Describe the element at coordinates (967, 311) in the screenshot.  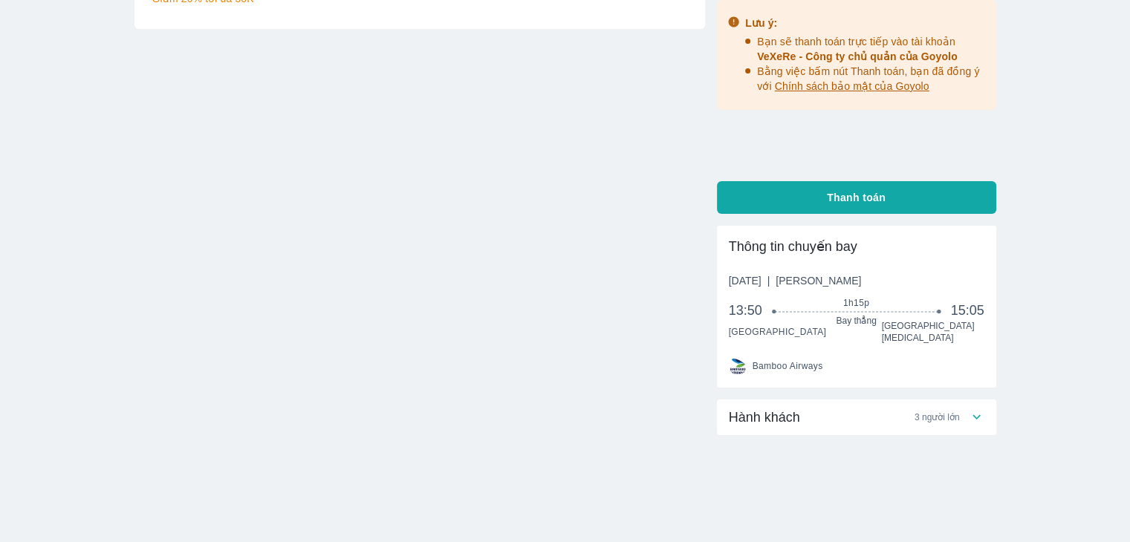
I see `span: 15:05` at that location.